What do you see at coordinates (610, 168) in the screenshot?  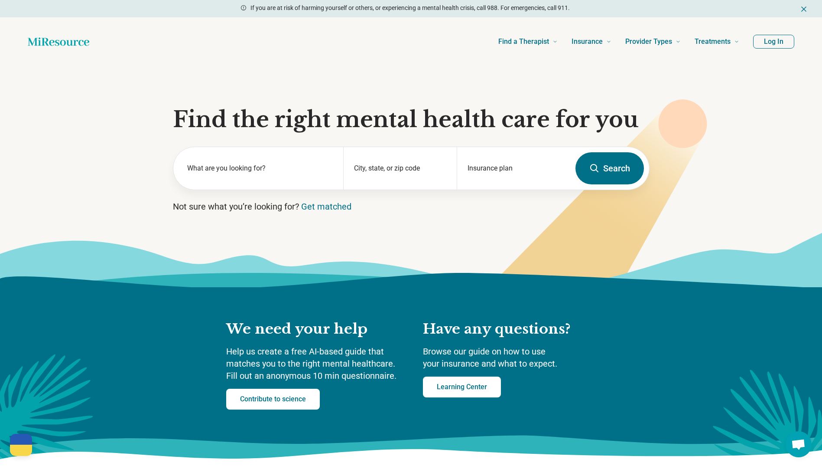 I see `button: Search` at bounding box center [610, 168].